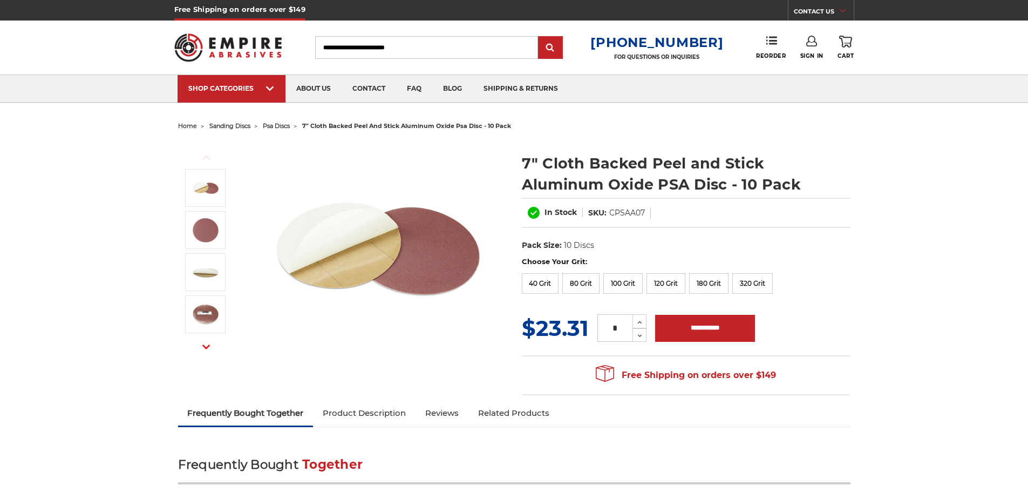 Image resolution: width=1028 pixels, height=492 pixels. I want to click on img: peel and stick psa aluminum oxide disc, so click(206, 230).